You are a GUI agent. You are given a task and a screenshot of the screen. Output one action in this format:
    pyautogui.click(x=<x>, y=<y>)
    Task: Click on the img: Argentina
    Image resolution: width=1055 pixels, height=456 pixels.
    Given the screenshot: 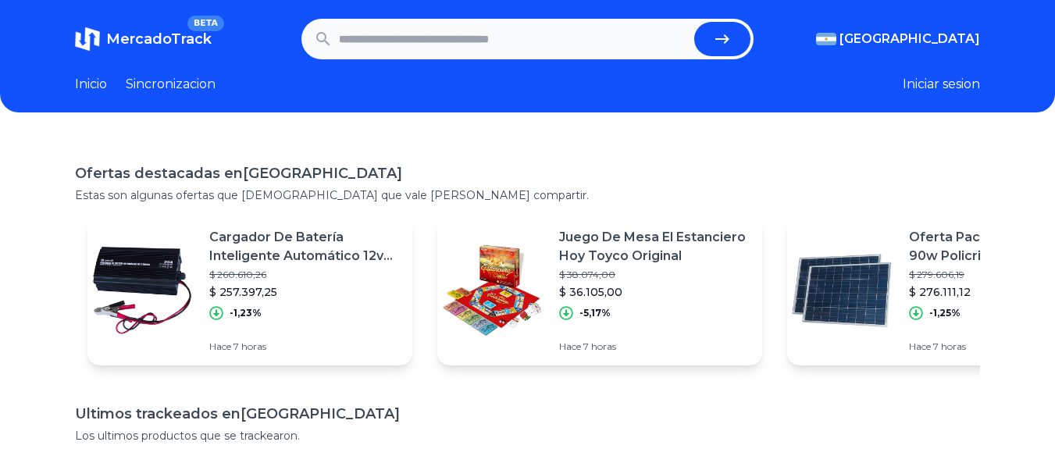 What is the action you would take?
    pyautogui.click(x=826, y=39)
    